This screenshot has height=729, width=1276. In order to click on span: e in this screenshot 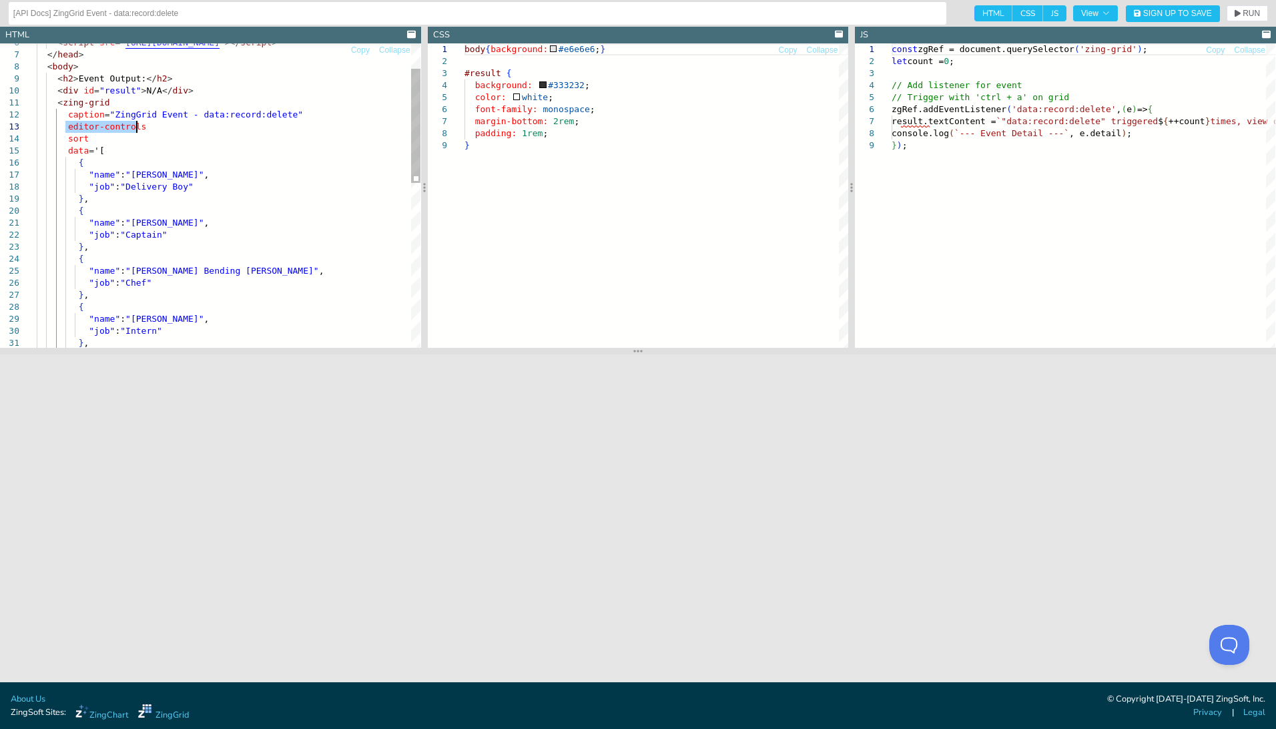, I will do `click(1130, 109)`.